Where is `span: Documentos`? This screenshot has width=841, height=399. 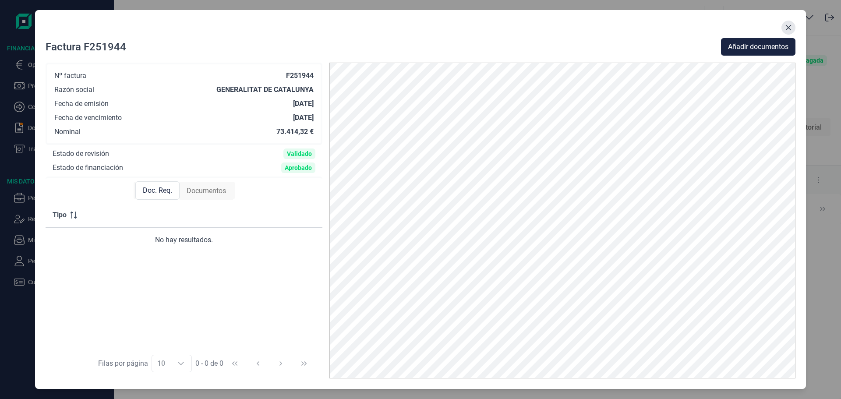
span: Documentos is located at coordinates (206, 191).